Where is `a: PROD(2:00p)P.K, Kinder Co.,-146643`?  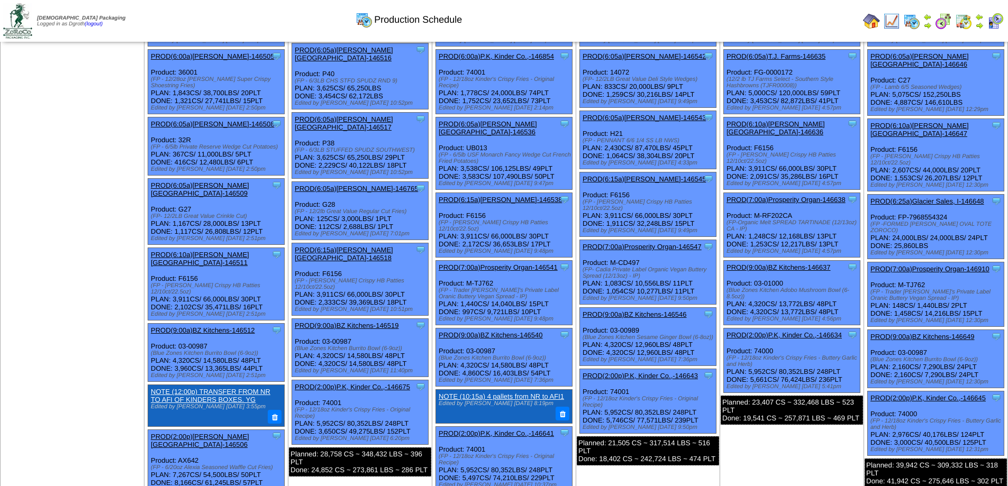
a: PROD(2:00p)P.K, Kinder Co.,-146643 is located at coordinates (640, 376).